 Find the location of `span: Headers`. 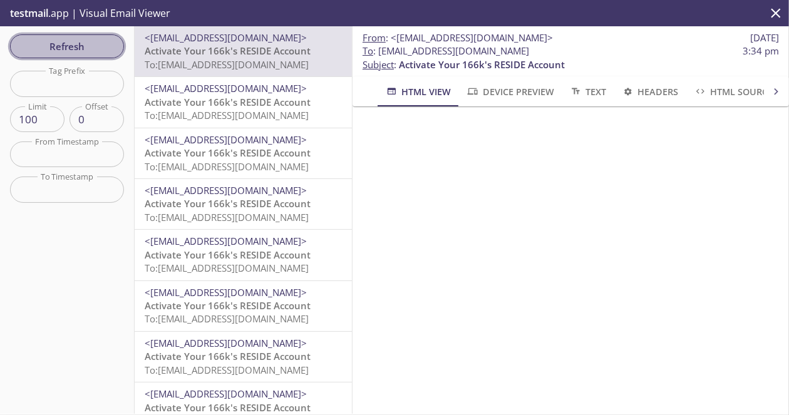

span: Headers is located at coordinates (649, 91).